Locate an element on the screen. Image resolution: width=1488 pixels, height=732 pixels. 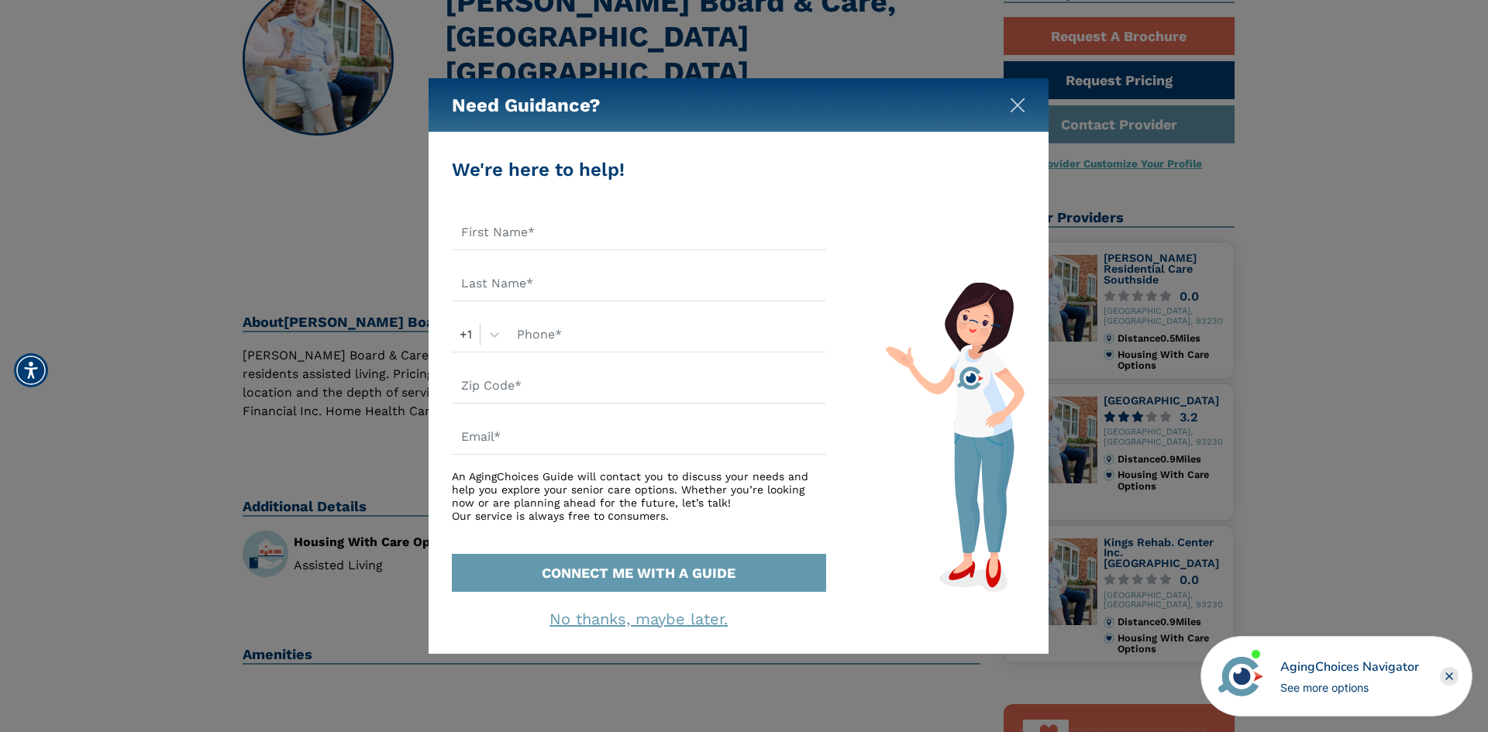
input: Last Name* is located at coordinates (638, 284).